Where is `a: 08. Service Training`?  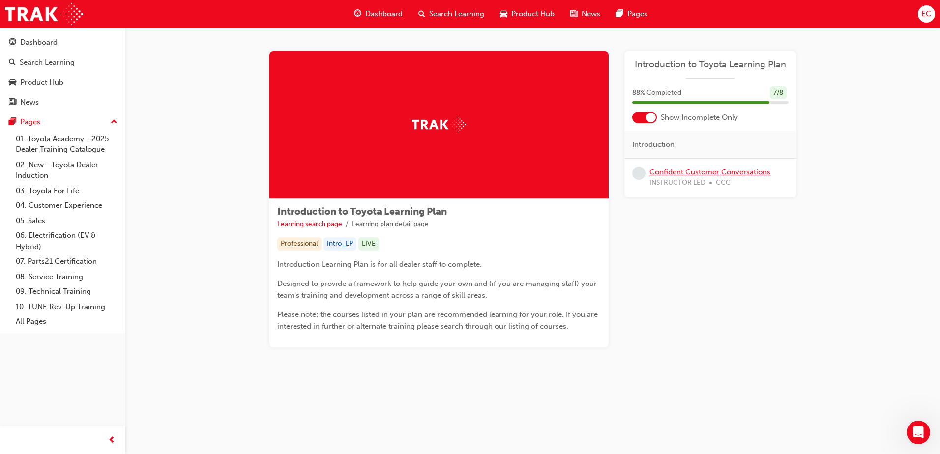
a: 08. Service Training is located at coordinates (66, 277).